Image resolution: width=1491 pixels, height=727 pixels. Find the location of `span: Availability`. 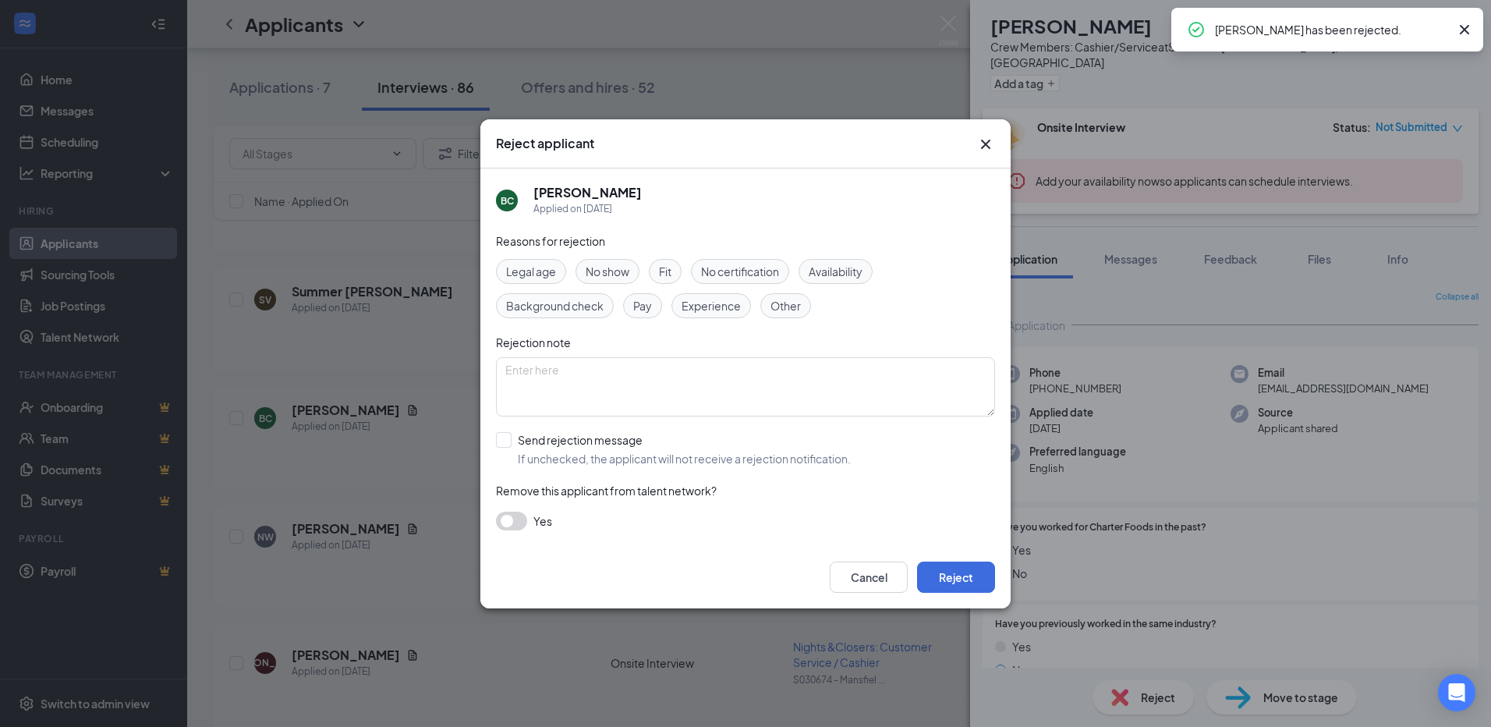

span: Availability is located at coordinates (835, 271).